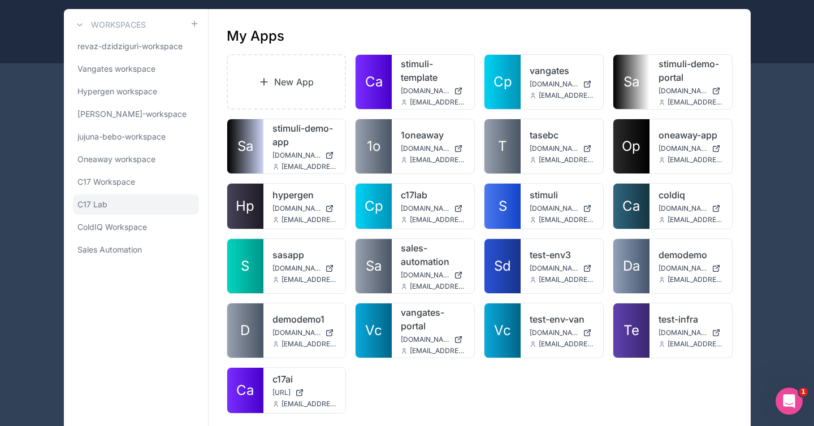  I want to click on span: jujuna-bebo-workspace, so click(122, 137).